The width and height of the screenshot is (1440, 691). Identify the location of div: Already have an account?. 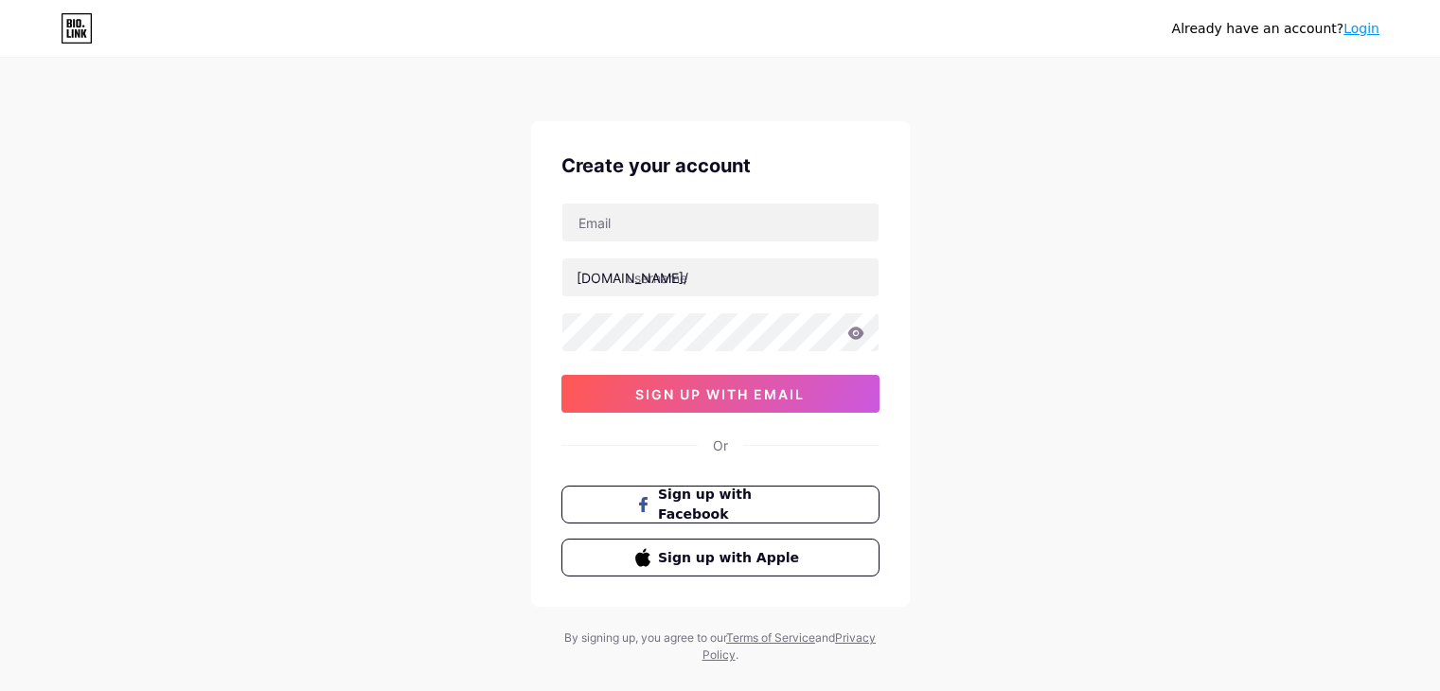
(1275, 28).